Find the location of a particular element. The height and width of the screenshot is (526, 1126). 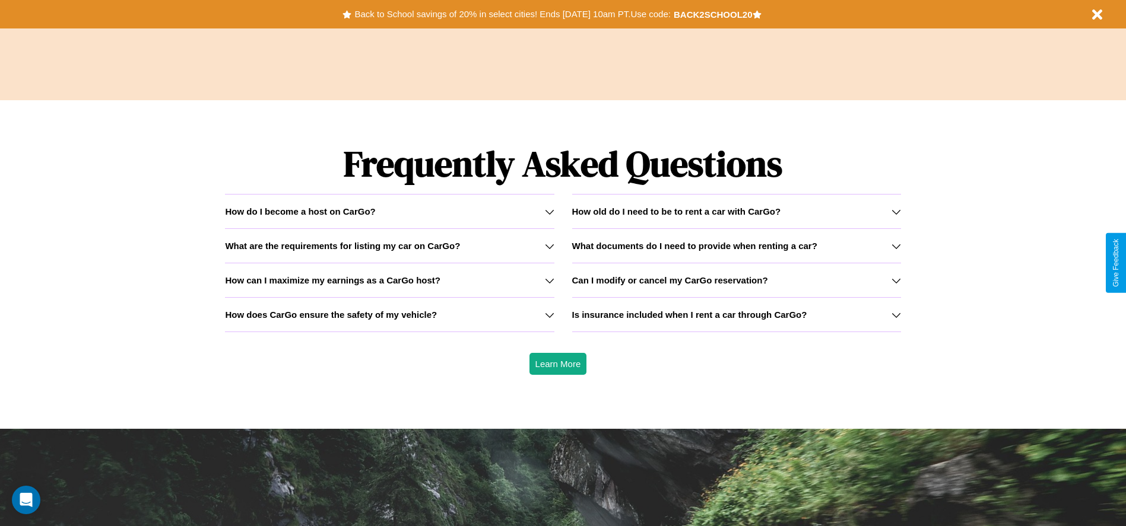

div: Give Feedback is located at coordinates (1116, 263).